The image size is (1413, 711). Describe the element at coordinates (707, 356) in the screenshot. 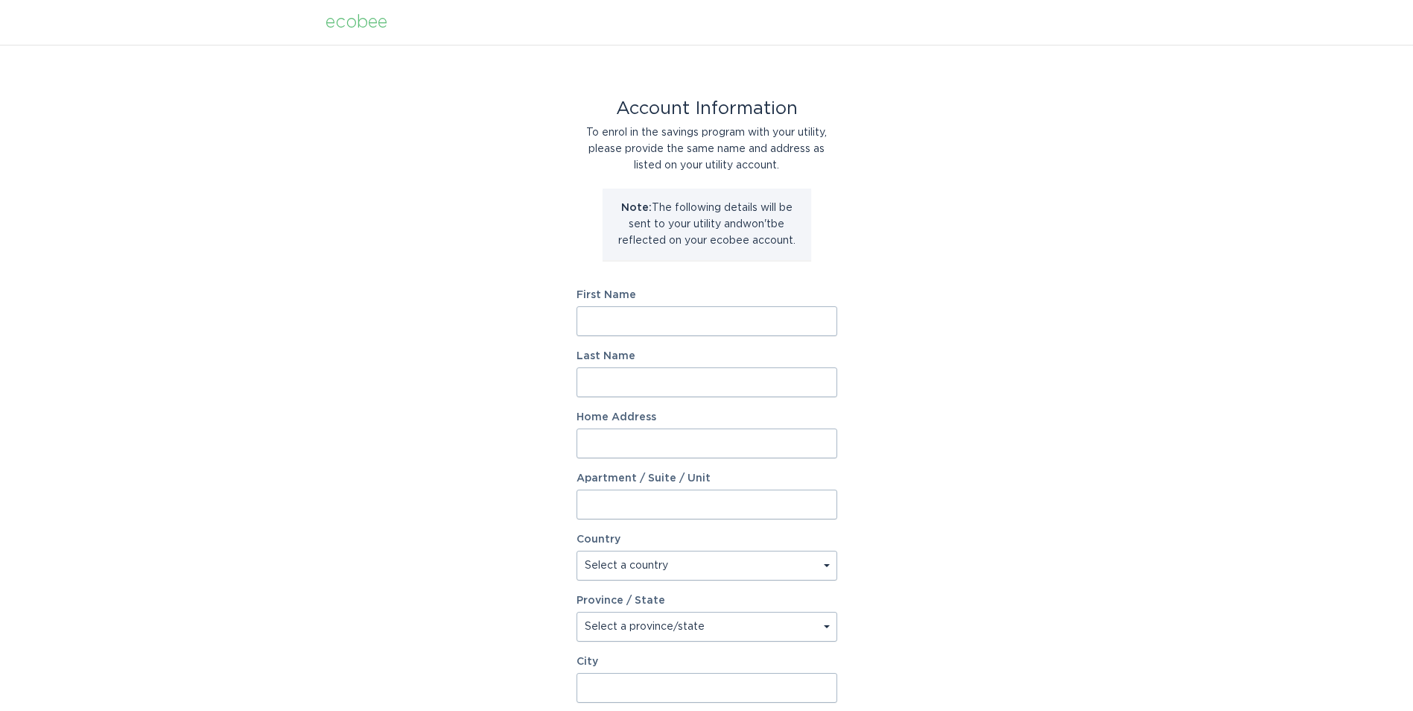

I see `label: Last Name` at that location.